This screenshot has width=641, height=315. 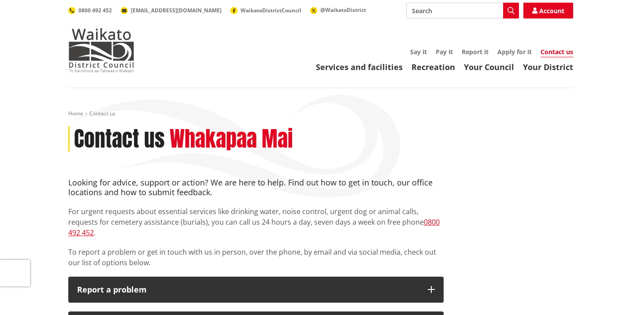 What do you see at coordinates (343, 10) in the screenshot?
I see `span: @WaikatoDistrict` at bounding box center [343, 10].